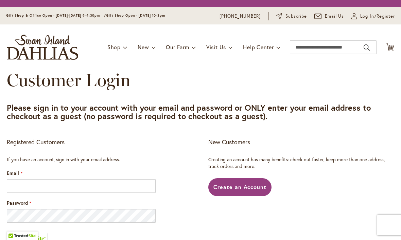  What do you see at coordinates (291, 16) in the screenshot?
I see `a: Subscribe` at bounding box center [291, 16].